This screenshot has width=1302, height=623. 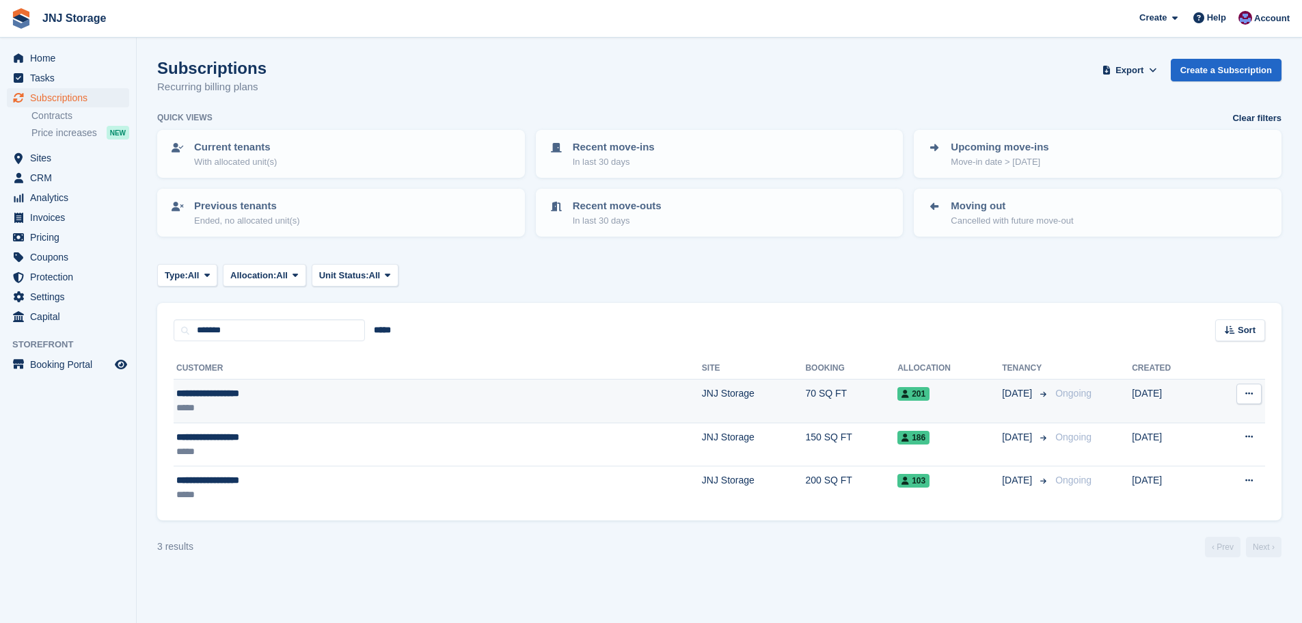 I want to click on p: Current tenants, so click(x=235, y=147).